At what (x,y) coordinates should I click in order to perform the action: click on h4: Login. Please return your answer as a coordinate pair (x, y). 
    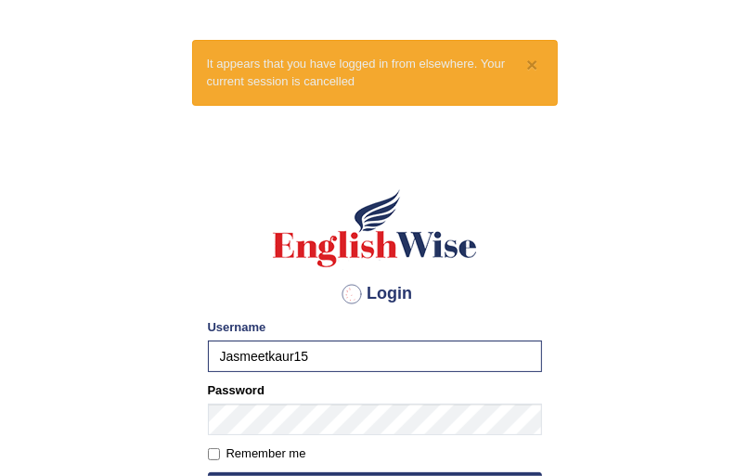
    Looking at the image, I should click on (375, 294).